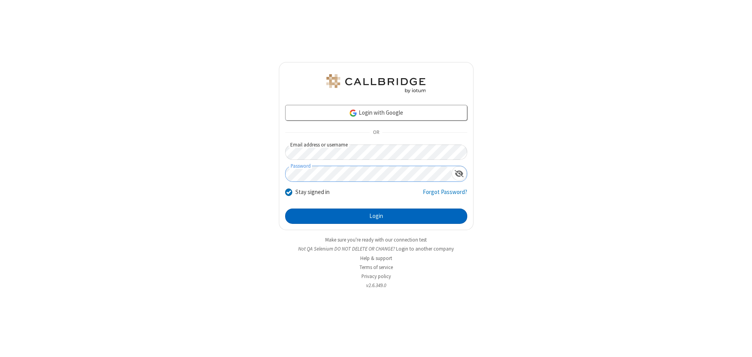 The width and height of the screenshot is (752, 357). What do you see at coordinates (425, 249) in the screenshot?
I see `button: Login to another company` at bounding box center [425, 249].